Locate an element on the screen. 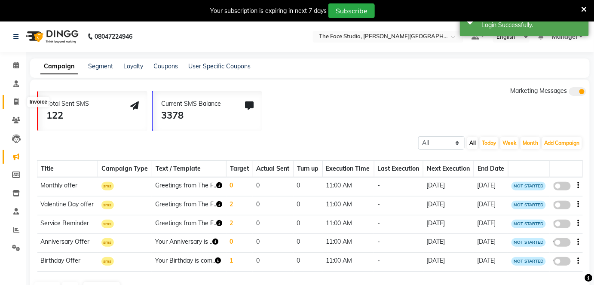 The image size is (594, 285). th: Turn up is located at coordinates (308, 169).